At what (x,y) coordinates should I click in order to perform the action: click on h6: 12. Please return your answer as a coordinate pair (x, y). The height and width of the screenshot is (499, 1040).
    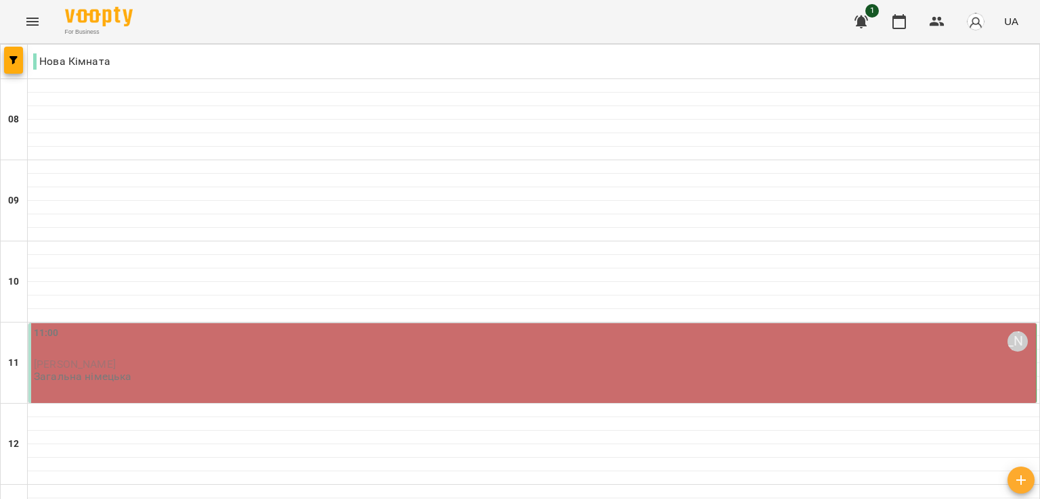
    Looking at the image, I should click on (14, 445).